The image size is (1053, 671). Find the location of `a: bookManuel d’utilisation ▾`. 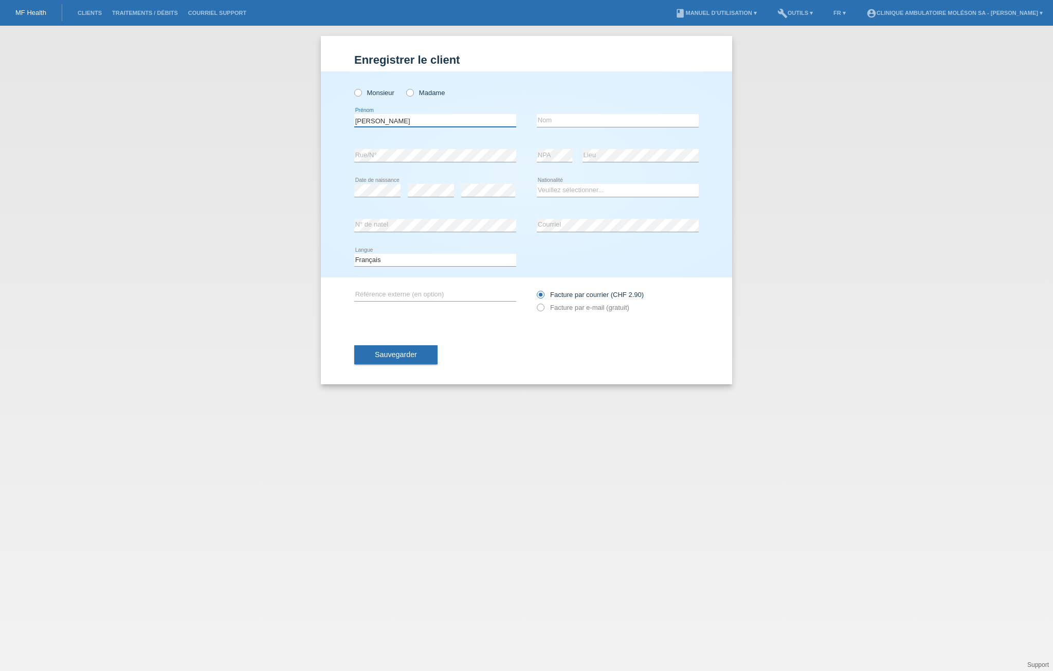

a: bookManuel d’utilisation ▾ is located at coordinates (716, 13).